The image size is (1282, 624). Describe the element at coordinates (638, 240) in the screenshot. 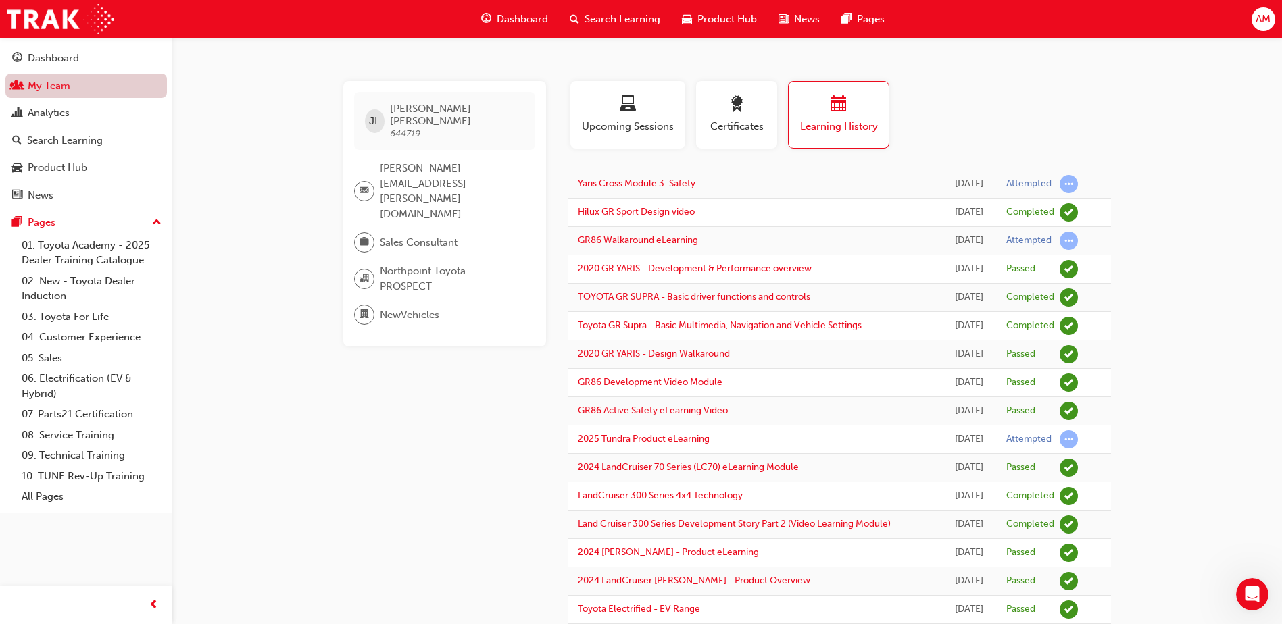

I see `a: GR86 Walkaround eLearning` at that location.